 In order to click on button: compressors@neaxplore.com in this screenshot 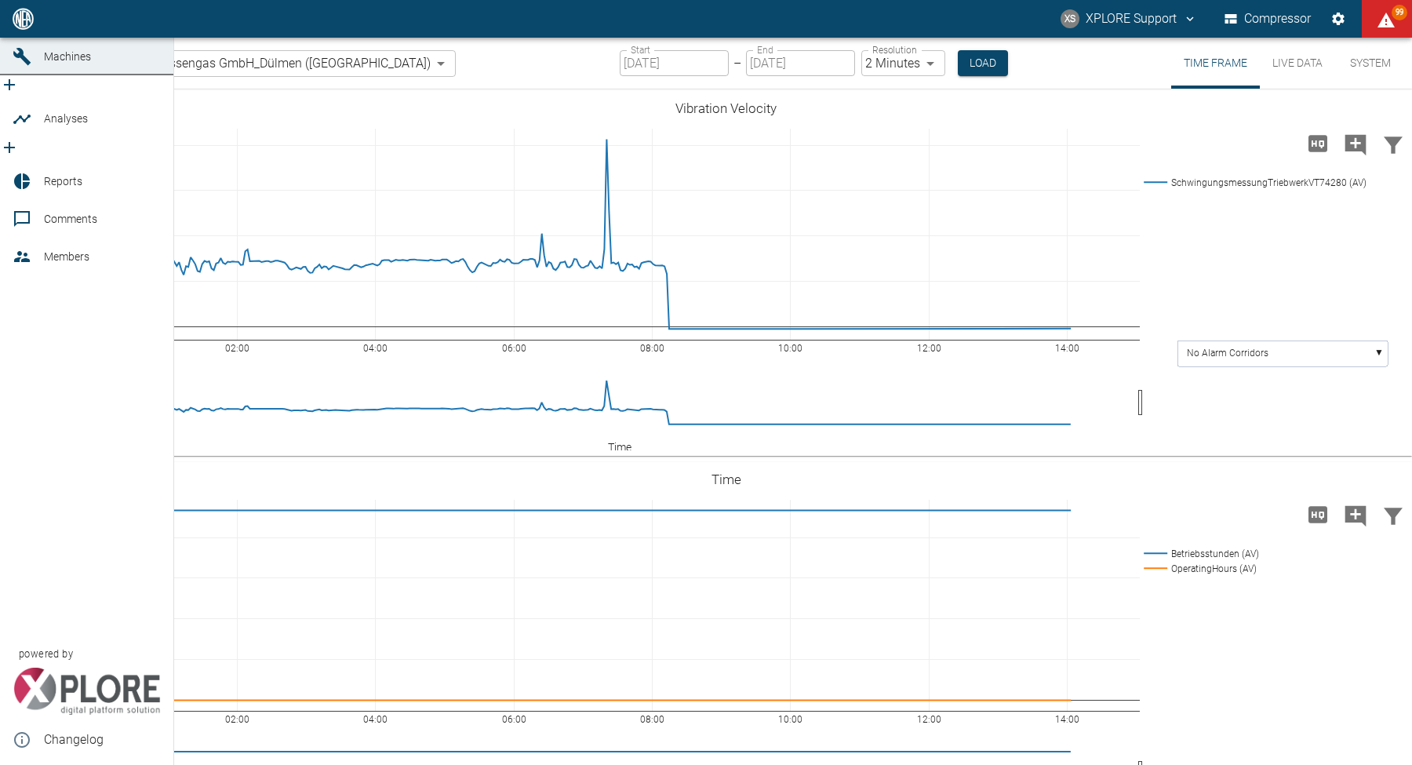, I will do `click(1129, 19)`.